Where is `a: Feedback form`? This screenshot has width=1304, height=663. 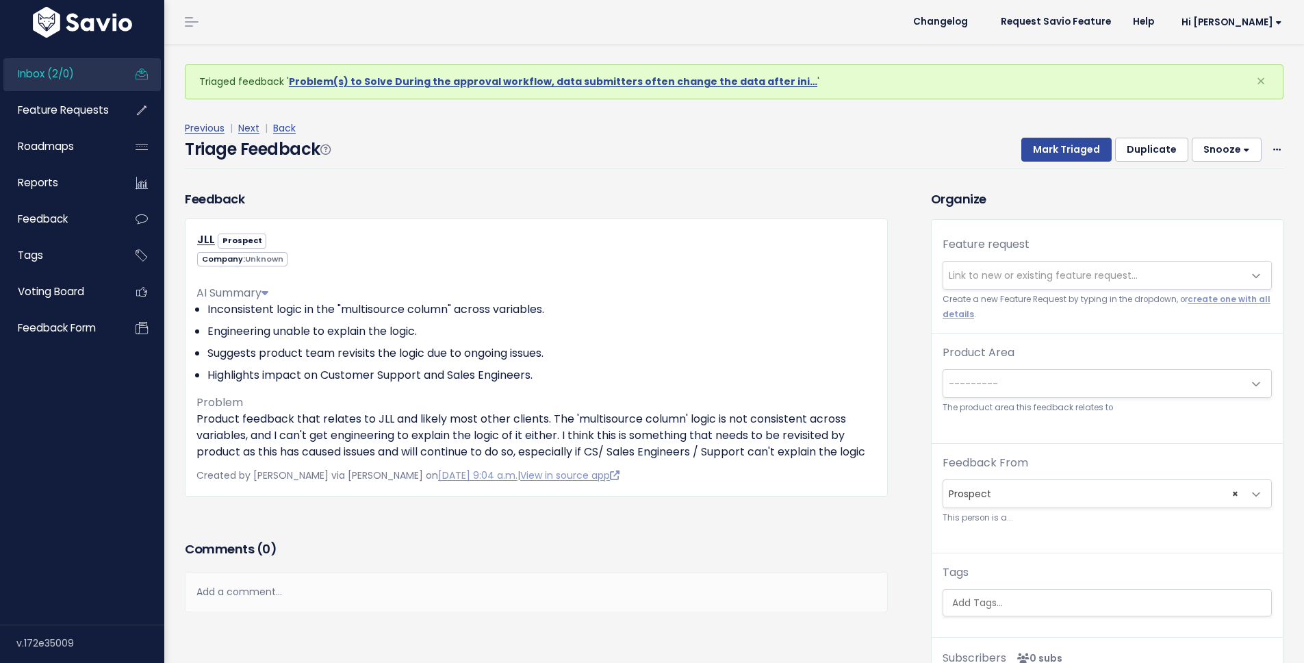
a: Feedback form is located at coordinates (58, 328).